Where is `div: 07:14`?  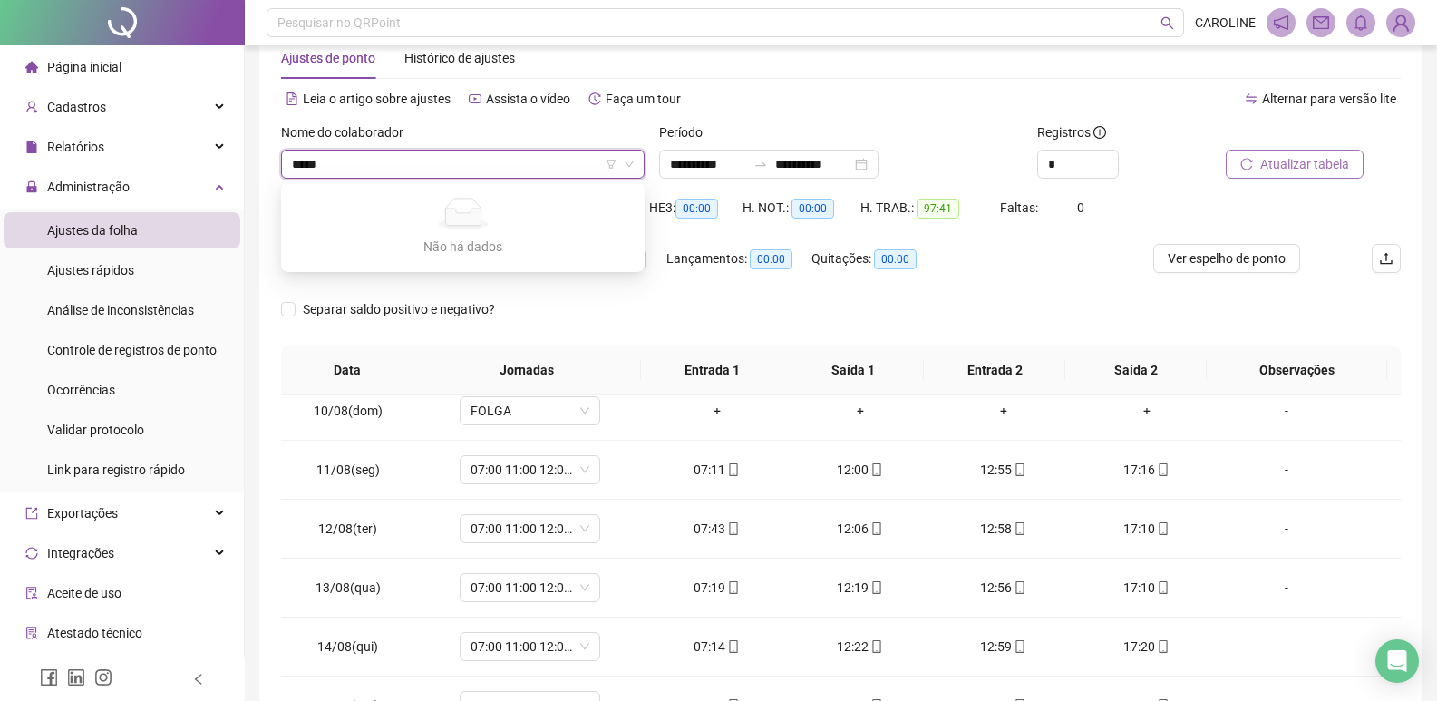
div: 07:14 is located at coordinates (717, 646).